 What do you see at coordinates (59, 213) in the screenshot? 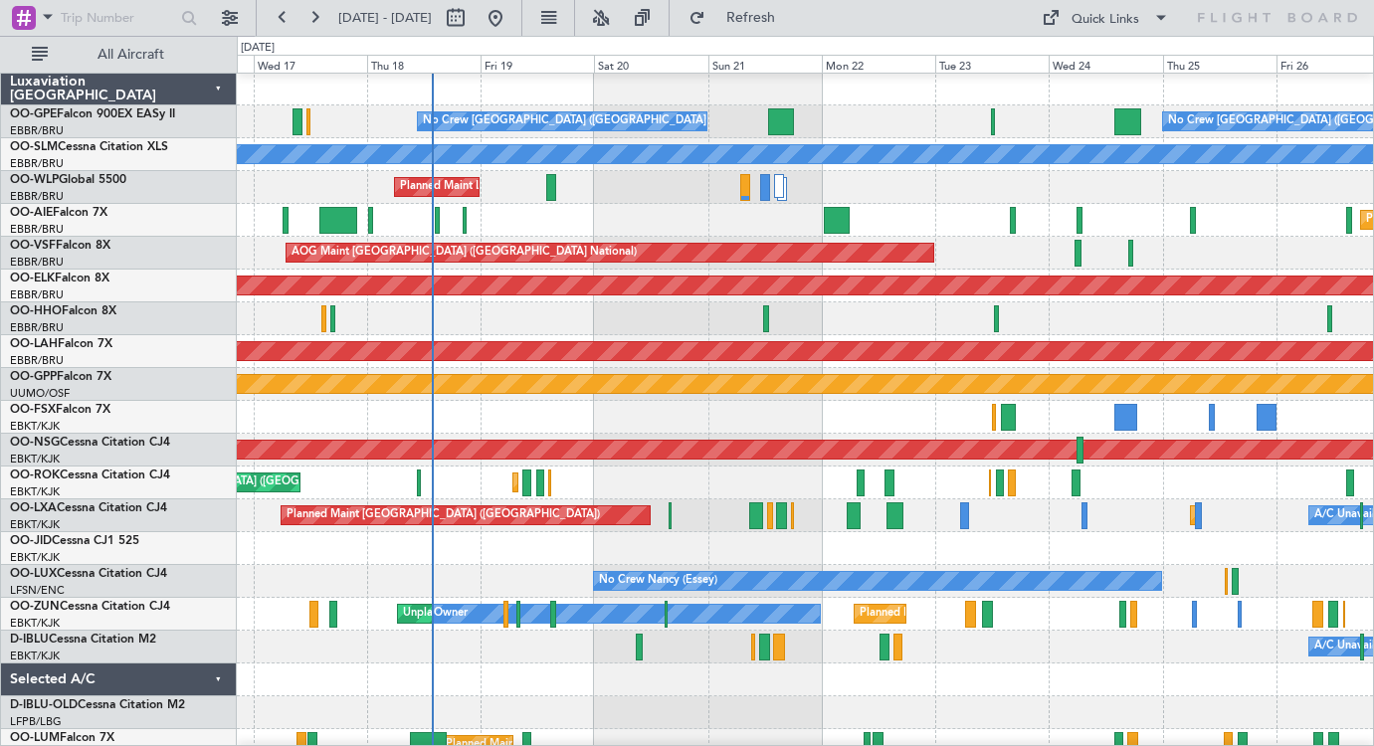
I see `a: OO-AIEFalcon 7X` at bounding box center [59, 213].